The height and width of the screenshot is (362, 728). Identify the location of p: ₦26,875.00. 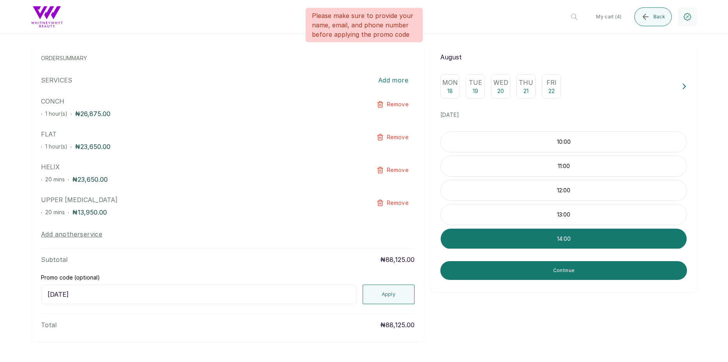
(93, 114).